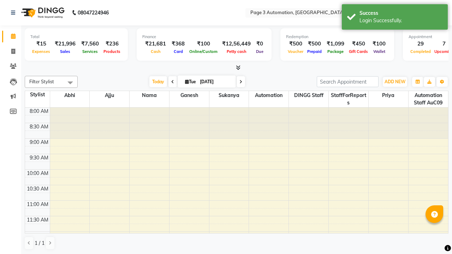 This screenshot has width=452, height=254. I want to click on span: Online/Custom, so click(204, 52).